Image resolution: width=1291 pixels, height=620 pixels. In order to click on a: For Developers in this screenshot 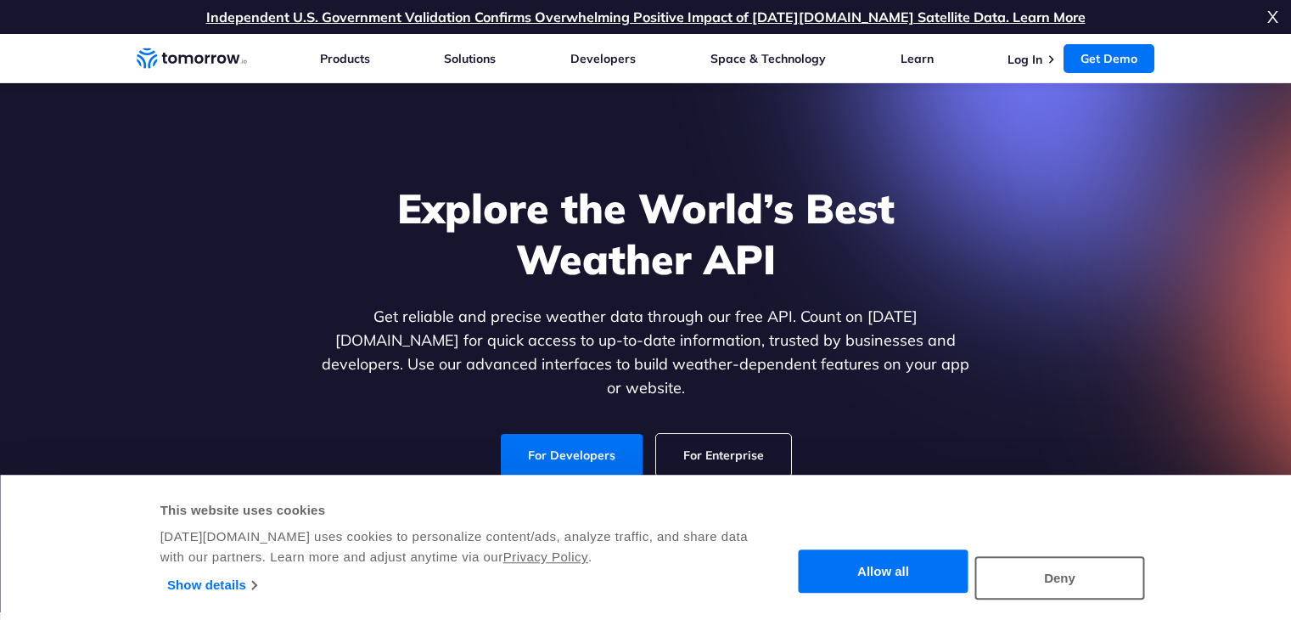, I will do `click(571, 455)`.